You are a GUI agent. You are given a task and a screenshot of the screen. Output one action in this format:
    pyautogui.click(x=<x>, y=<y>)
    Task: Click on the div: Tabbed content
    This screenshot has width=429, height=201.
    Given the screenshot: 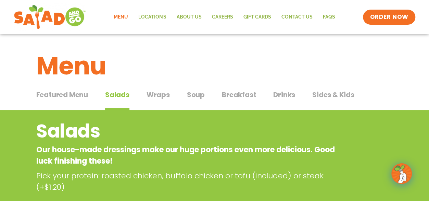 What is the action you would take?
    pyautogui.click(x=215, y=99)
    